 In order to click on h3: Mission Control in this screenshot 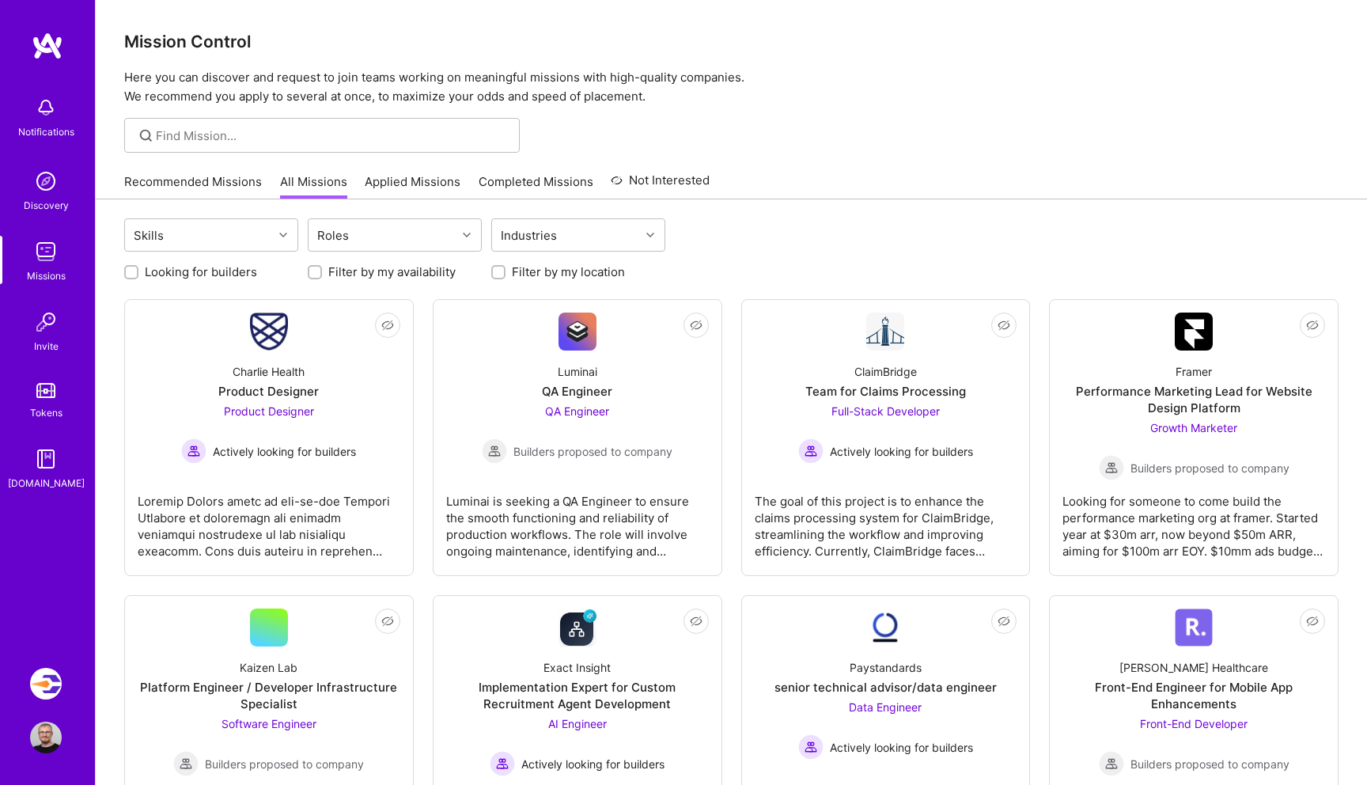, I will do `click(731, 41)`.